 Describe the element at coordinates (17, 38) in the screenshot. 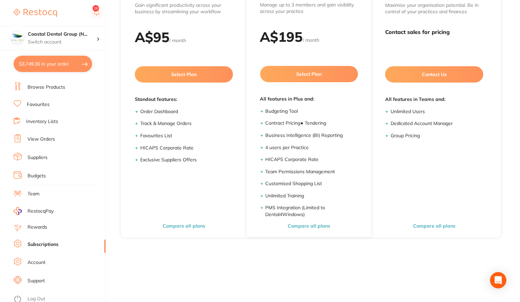

I see `img: Coastal Dental Group (Newcastle)` at that location.